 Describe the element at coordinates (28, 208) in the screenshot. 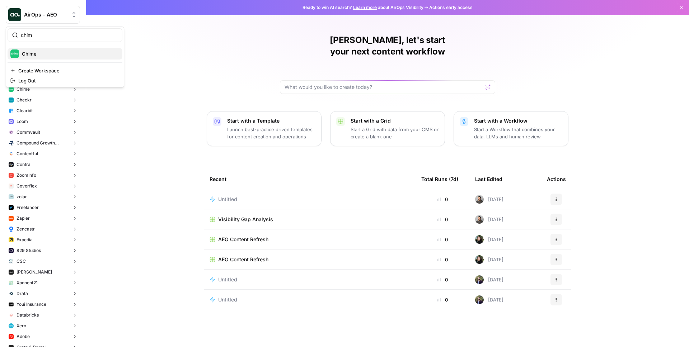

I see `span: Freelancer` at that location.